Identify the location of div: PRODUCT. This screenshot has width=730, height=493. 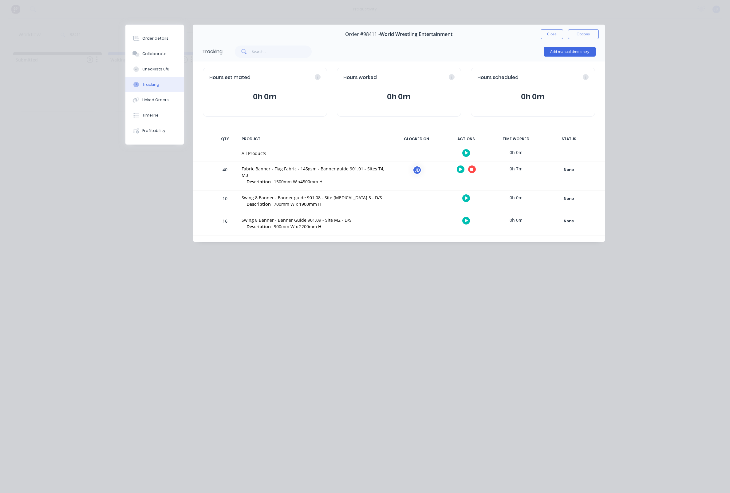
(314, 139).